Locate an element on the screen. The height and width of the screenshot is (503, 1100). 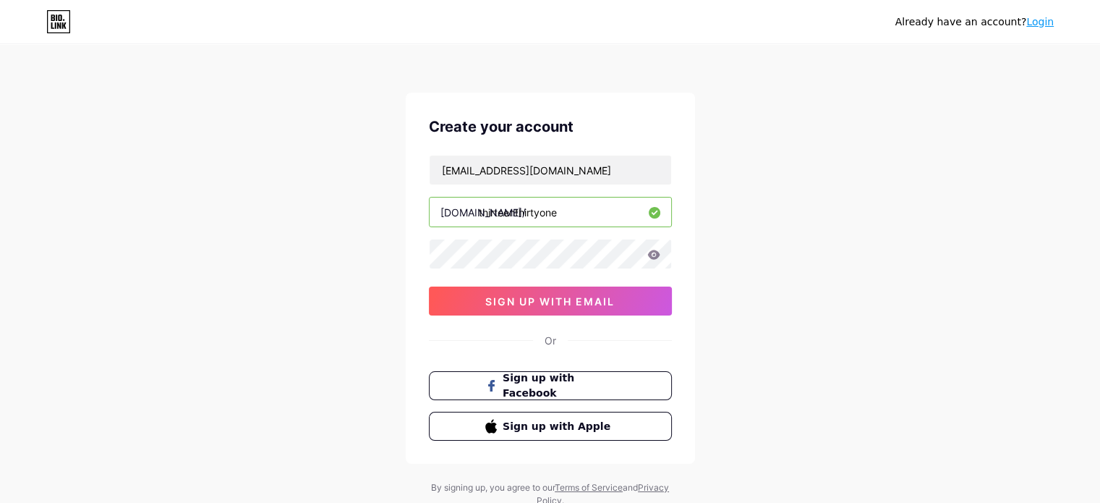
a: Sign up with Apple is located at coordinates (550, 426).